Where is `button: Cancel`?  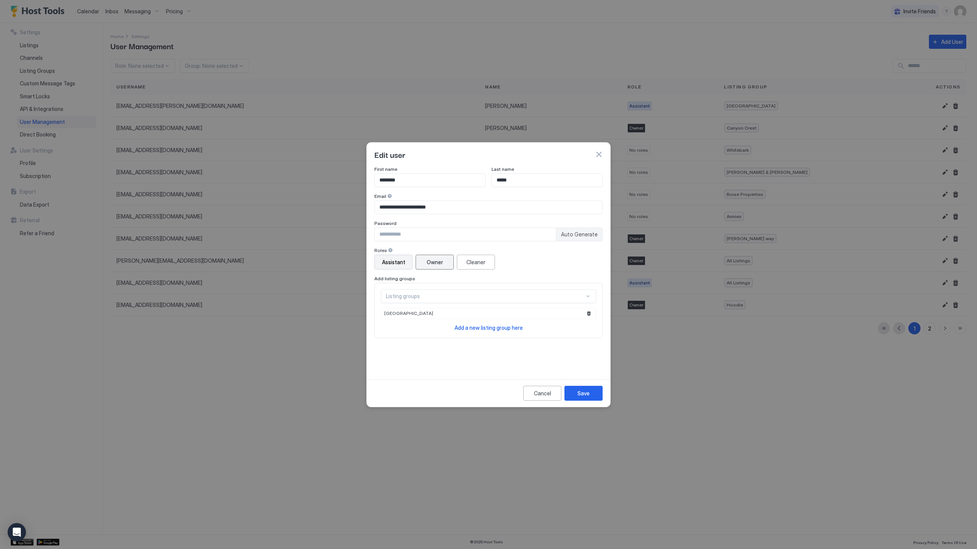 button: Cancel is located at coordinates (542, 393).